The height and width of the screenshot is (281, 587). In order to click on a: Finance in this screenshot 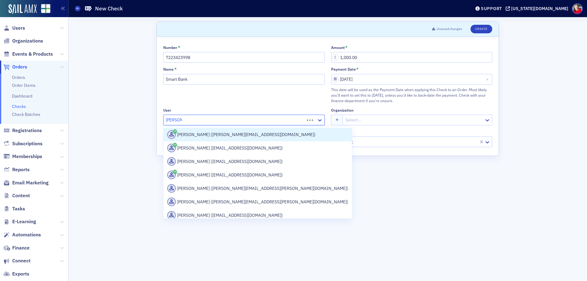, I will do `click(17, 248)`.